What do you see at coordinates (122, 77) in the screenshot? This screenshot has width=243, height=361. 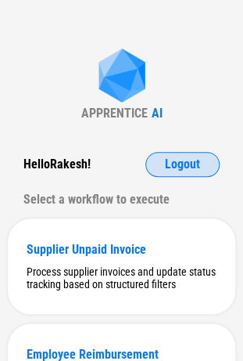 I see `img: Apprentice AI` at bounding box center [122, 77].